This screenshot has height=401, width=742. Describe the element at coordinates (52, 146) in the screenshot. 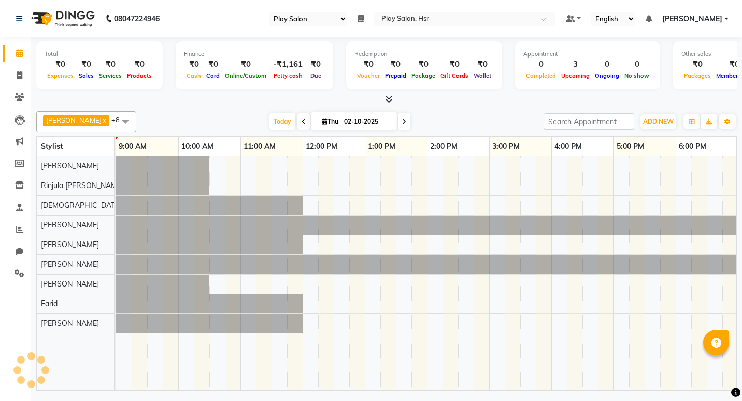

I see `span: Stylist` at that location.